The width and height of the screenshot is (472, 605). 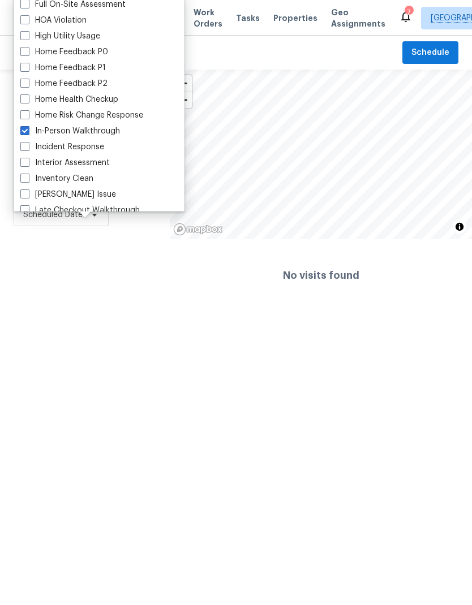 What do you see at coordinates (198, 229) in the screenshot?
I see `a: Mapbox homepage` at bounding box center [198, 229].